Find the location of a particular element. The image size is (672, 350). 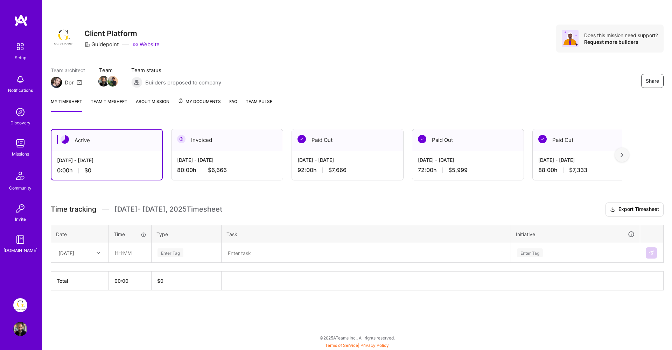

a: Website is located at coordinates (146, 44).